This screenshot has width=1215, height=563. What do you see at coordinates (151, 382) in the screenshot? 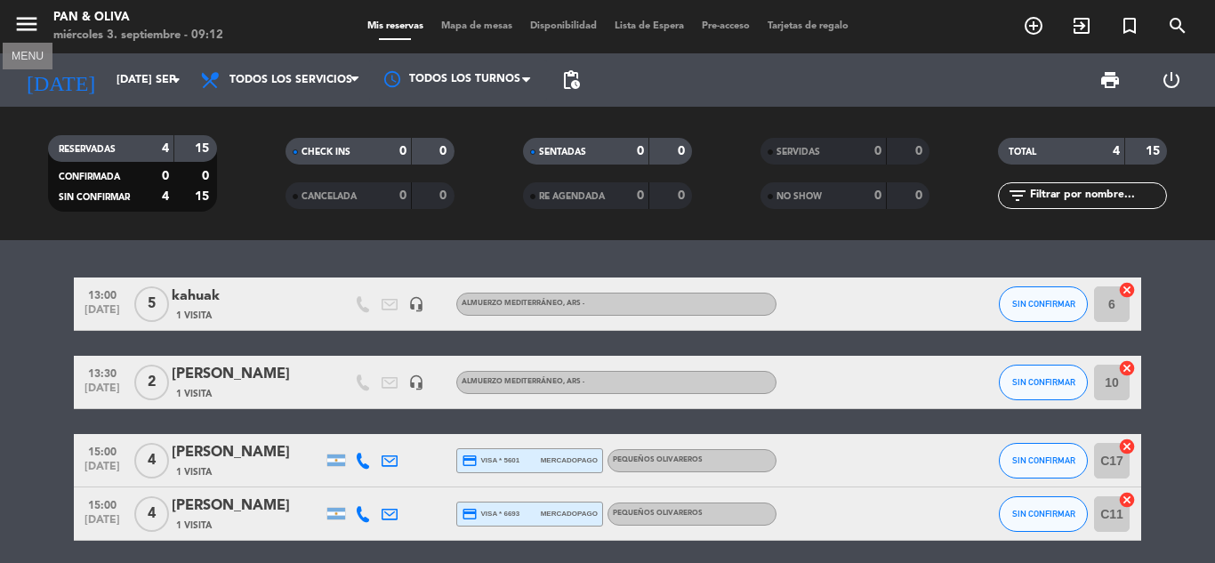
I see `span: 2` at bounding box center [151, 382].